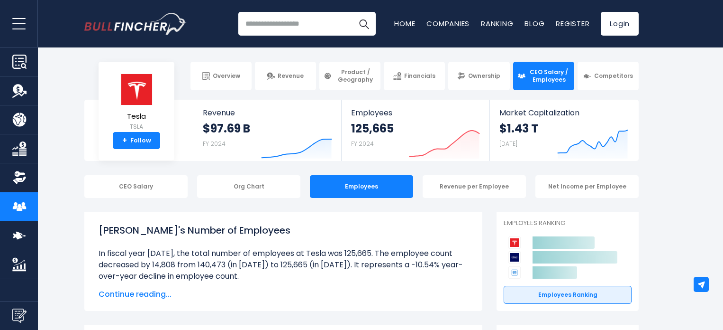  I want to click on a: Companies, so click(448, 23).